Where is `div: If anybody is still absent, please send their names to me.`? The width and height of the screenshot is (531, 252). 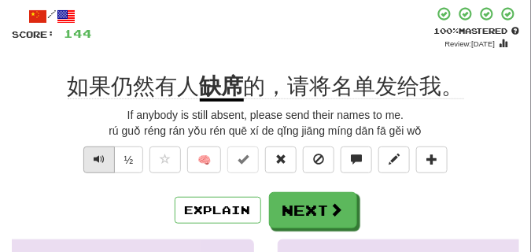
div: If anybody is still absent, please send their names to me. is located at coordinates (265, 115).